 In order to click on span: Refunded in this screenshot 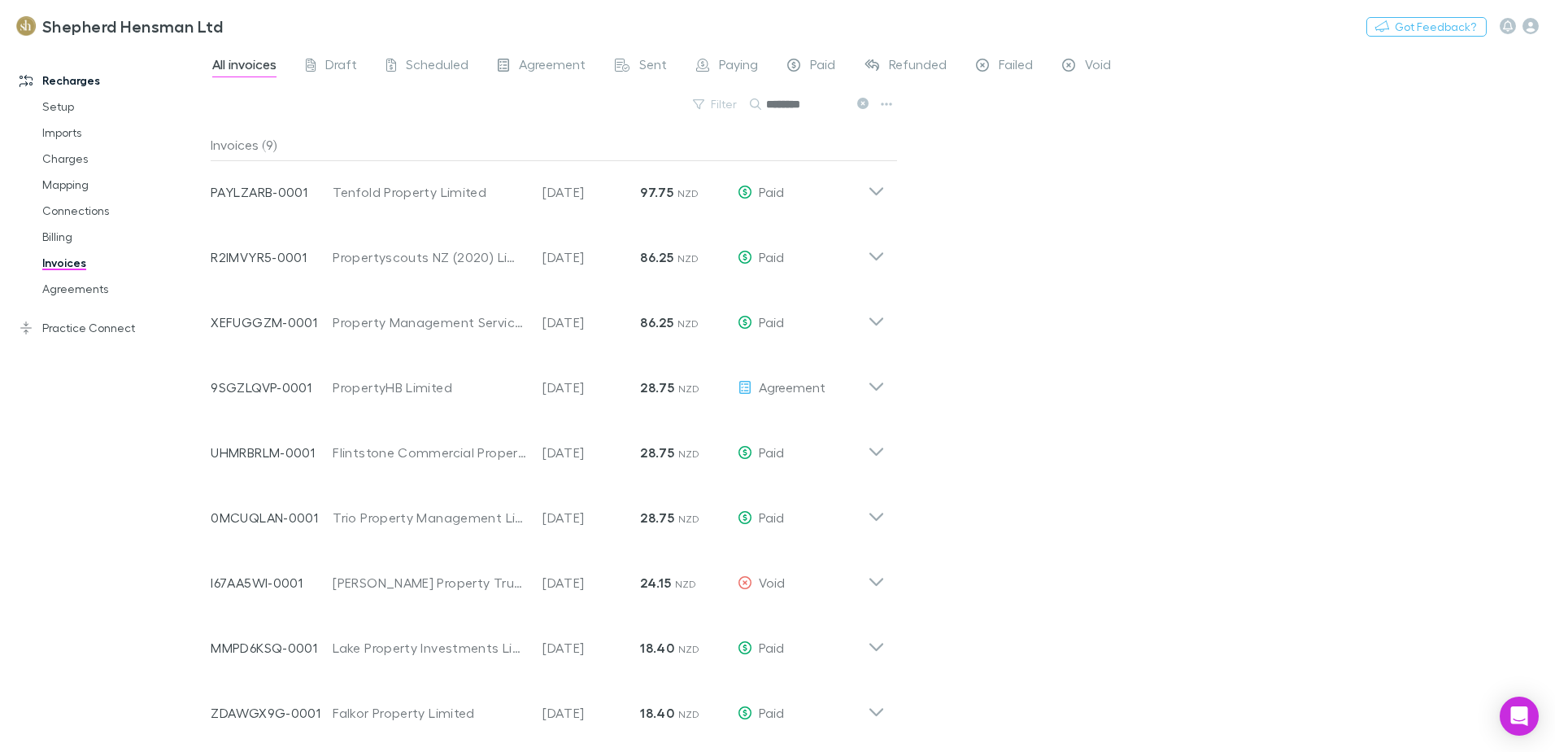, I will do `click(917, 67)`.